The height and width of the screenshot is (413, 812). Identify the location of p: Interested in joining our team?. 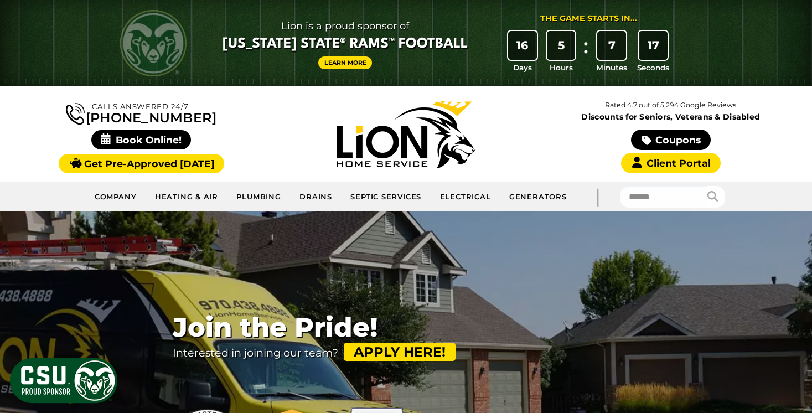
(314, 352).